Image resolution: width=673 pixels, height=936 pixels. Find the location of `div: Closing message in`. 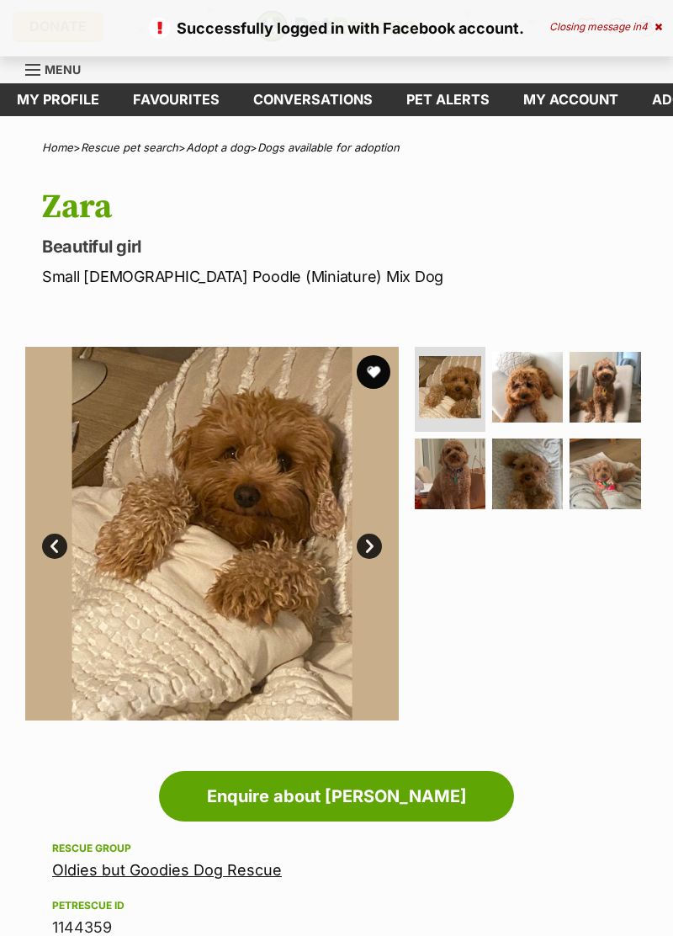

div: Closing message in is located at coordinates (606, 27).